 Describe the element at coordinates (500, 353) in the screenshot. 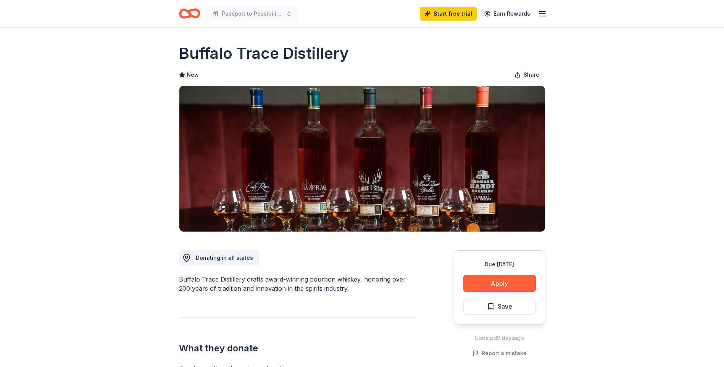

I see `button: Report a mistake` at that location.